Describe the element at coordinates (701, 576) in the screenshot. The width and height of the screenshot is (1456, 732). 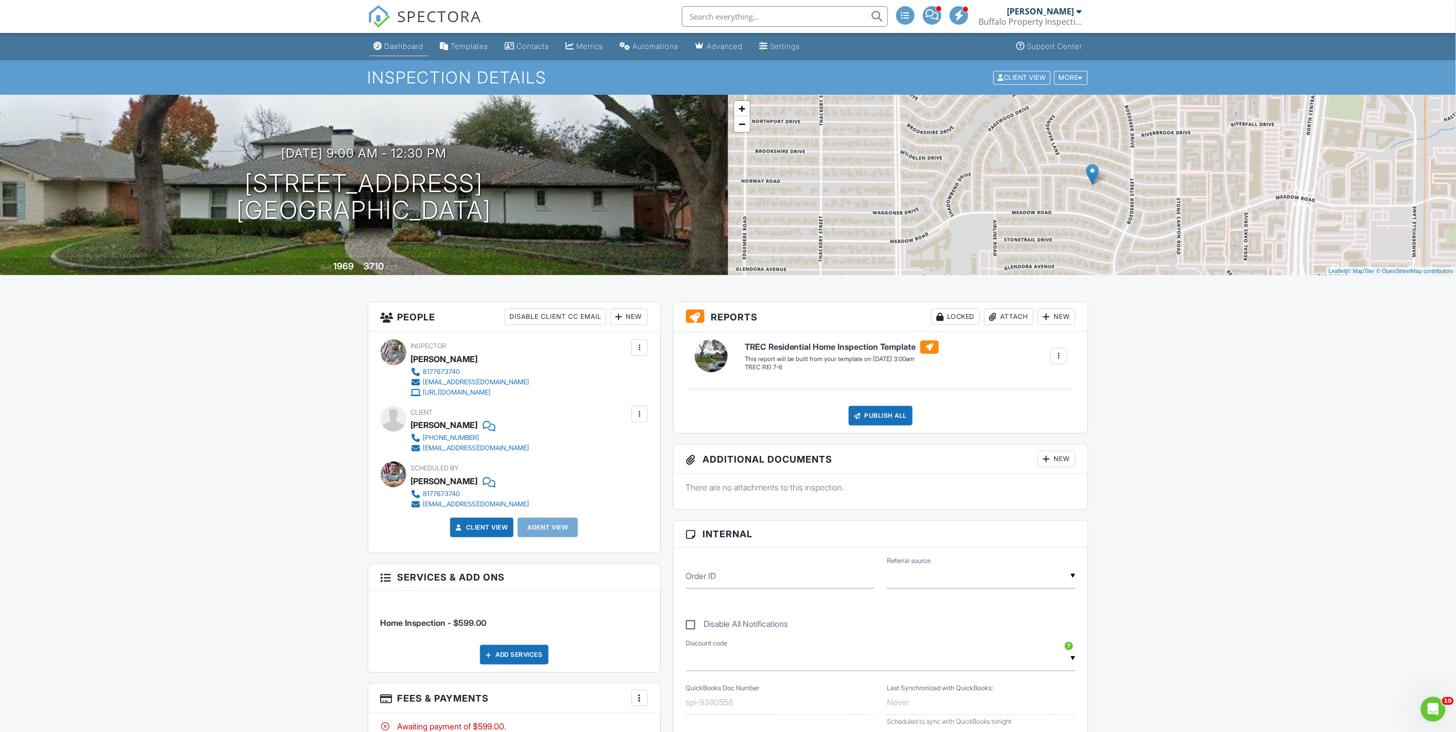
I see `label: Order ID` at that location.